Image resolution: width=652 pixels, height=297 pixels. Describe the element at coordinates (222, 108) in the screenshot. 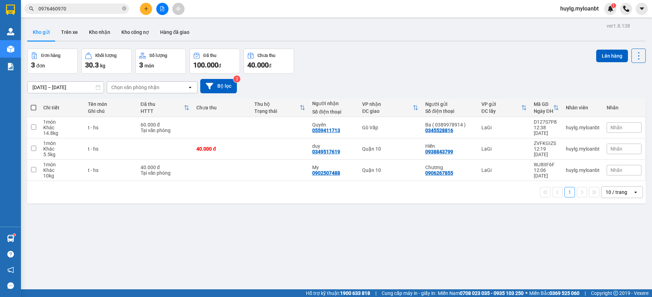

I see `div: Chưa thu` at that location.